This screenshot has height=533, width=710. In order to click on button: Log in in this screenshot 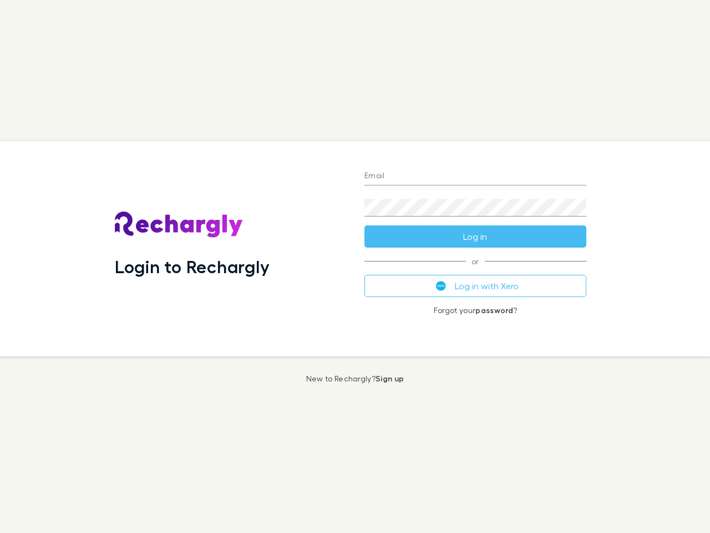, I will do `click(475, 236)`.